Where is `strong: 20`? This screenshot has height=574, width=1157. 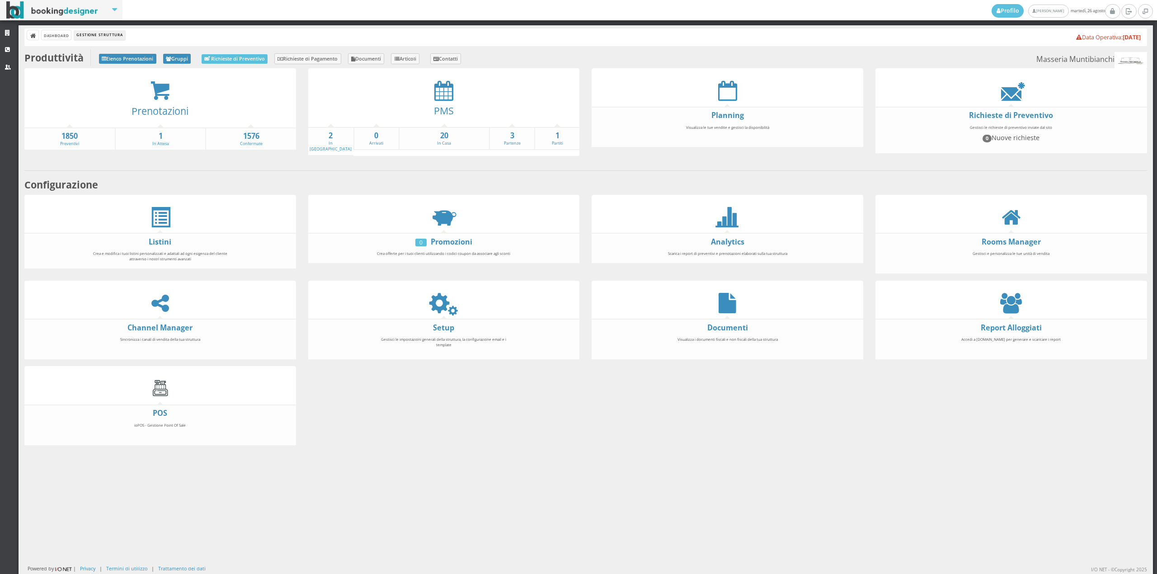
strong: 20 is located at coordinates (444, 136).